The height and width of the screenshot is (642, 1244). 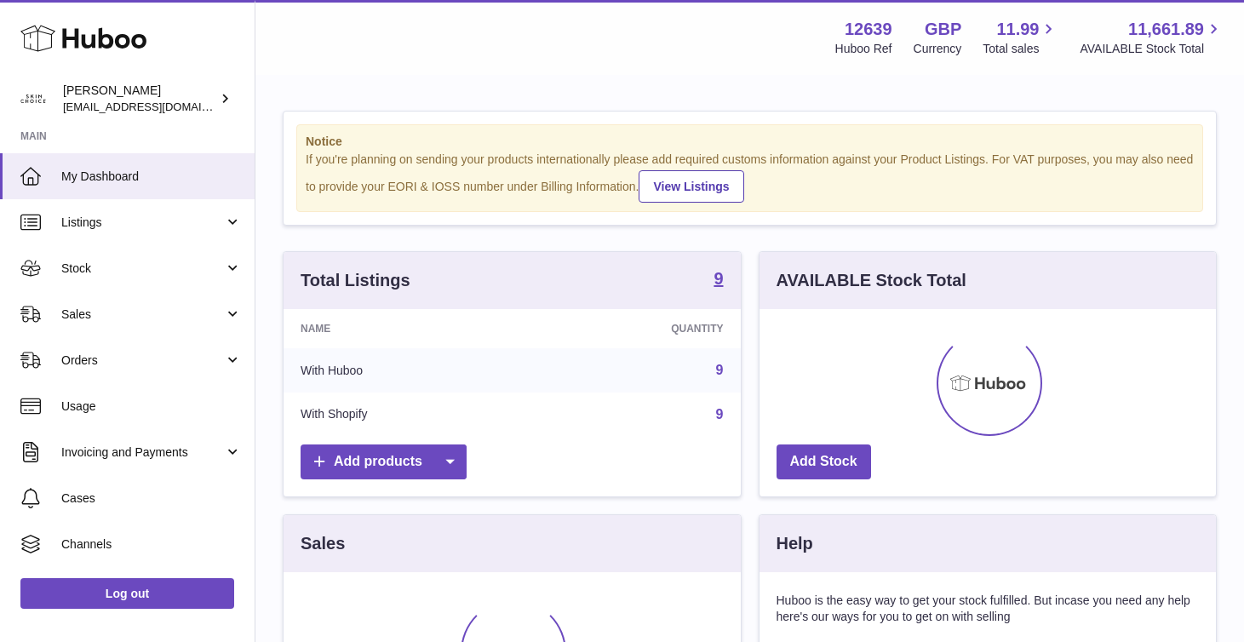 What do you see at coordinates (1151, 37) in the screenshot?
I see `a: 11,661.89 AVAILABLE Stock Total` at bounding box center [1151, 37].